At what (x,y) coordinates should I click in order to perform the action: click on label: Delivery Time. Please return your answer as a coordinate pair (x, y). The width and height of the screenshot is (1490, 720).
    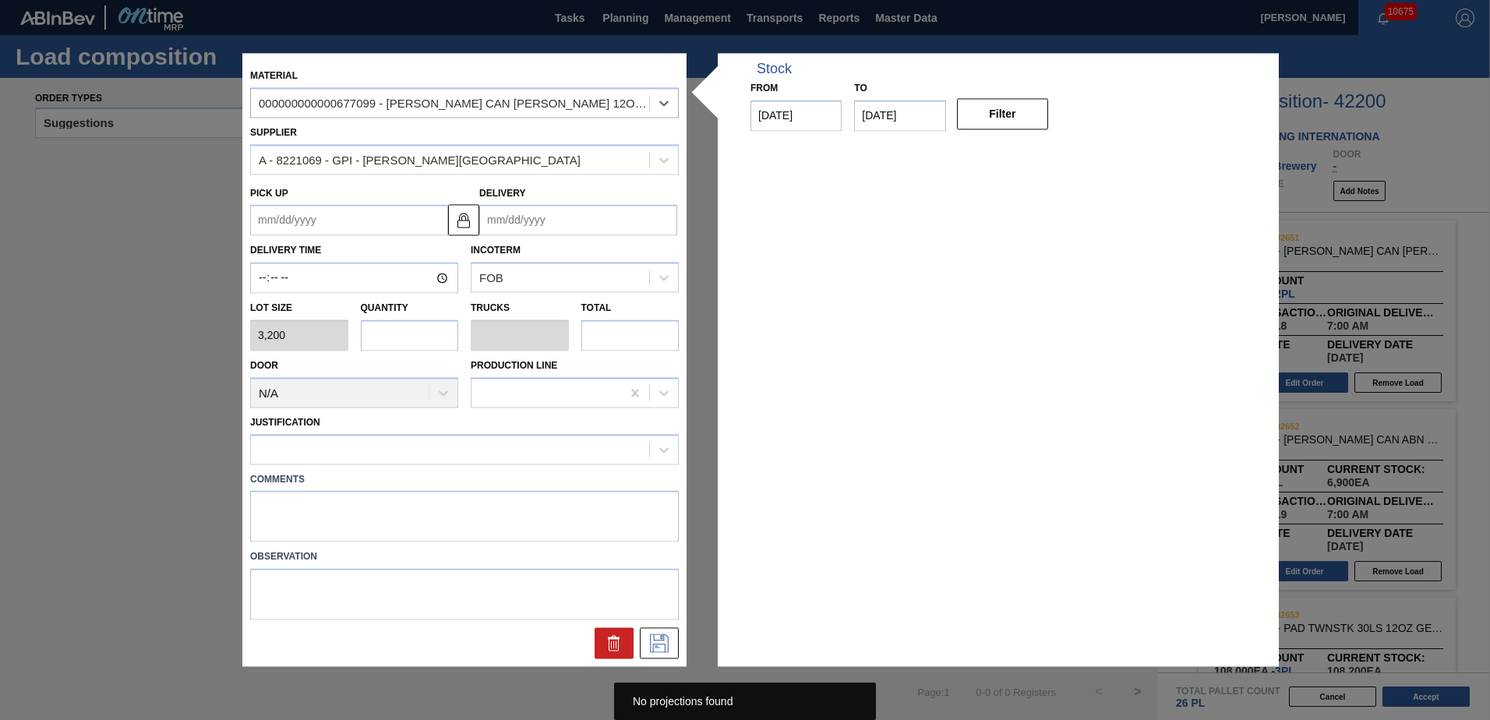
    Looking at the image, I should click on (354, 251).